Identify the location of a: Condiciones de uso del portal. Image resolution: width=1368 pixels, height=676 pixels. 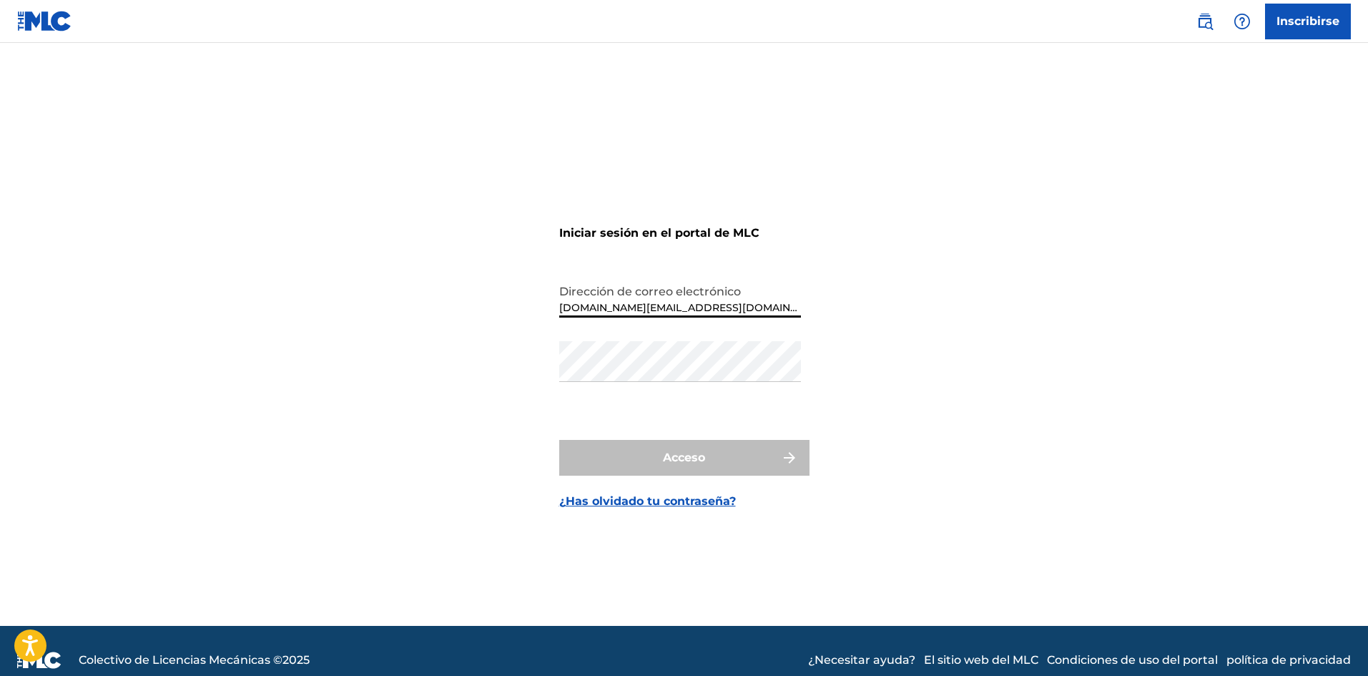
(1132, 660).